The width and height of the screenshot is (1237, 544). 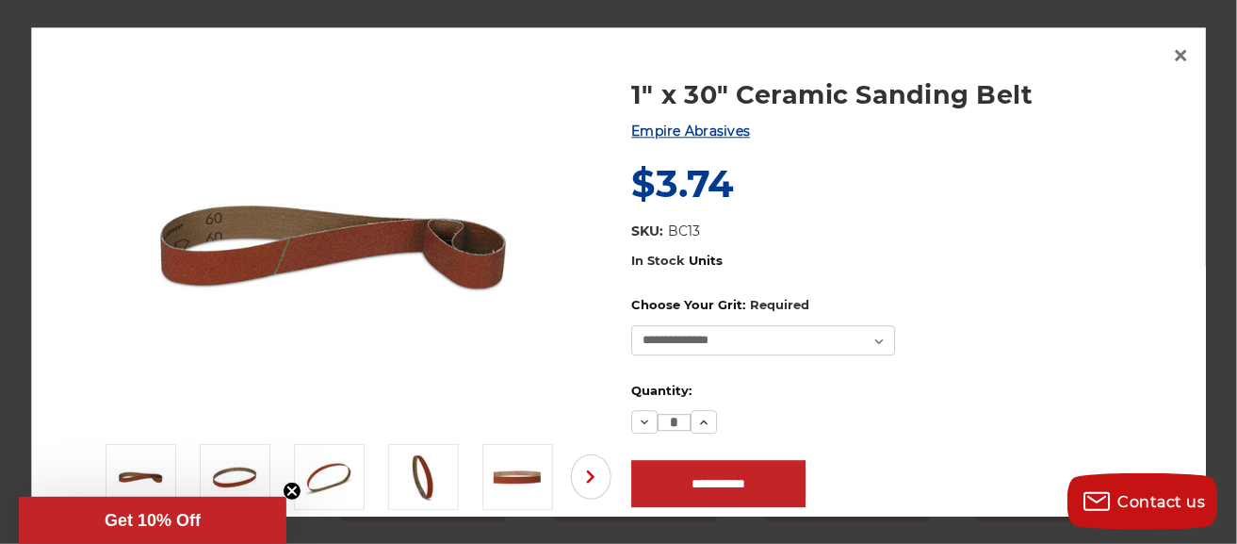 What do you see at coordinates (423, 477) in the screenshot?
I see `img: 1" x 30" - Ceramic Sanding Belt` at bounding box center [423, 477].